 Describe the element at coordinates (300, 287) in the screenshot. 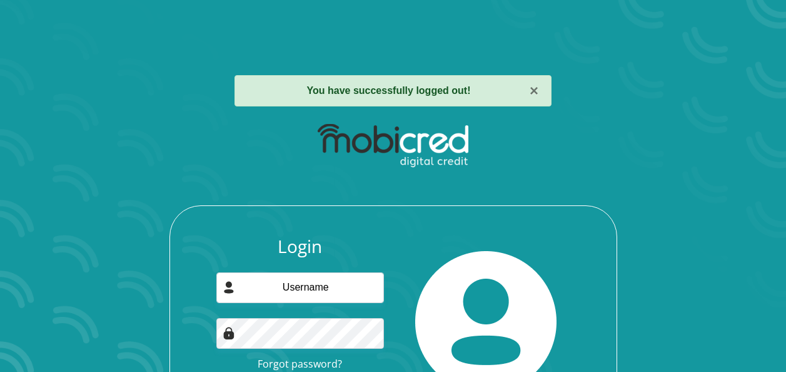

I see `input: Username` at that location.